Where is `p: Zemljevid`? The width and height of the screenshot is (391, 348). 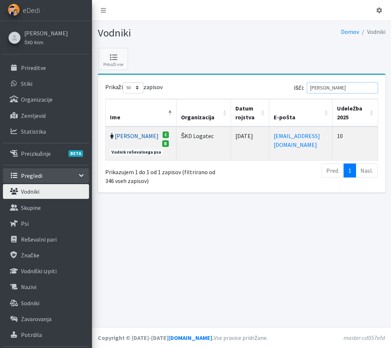
p: Zemljevid is located at coordinates (33, 116).